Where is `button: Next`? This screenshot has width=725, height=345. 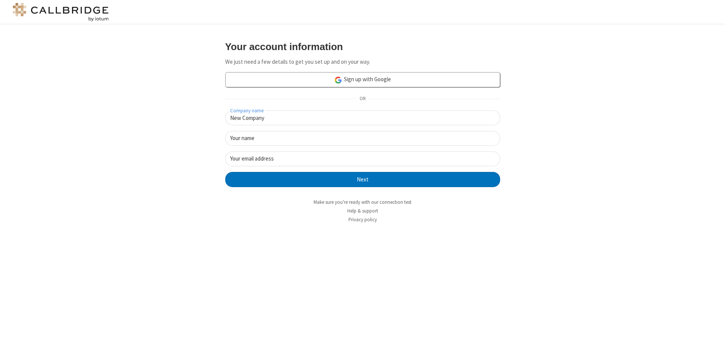 button: Next is located at coordinates (362, 179).